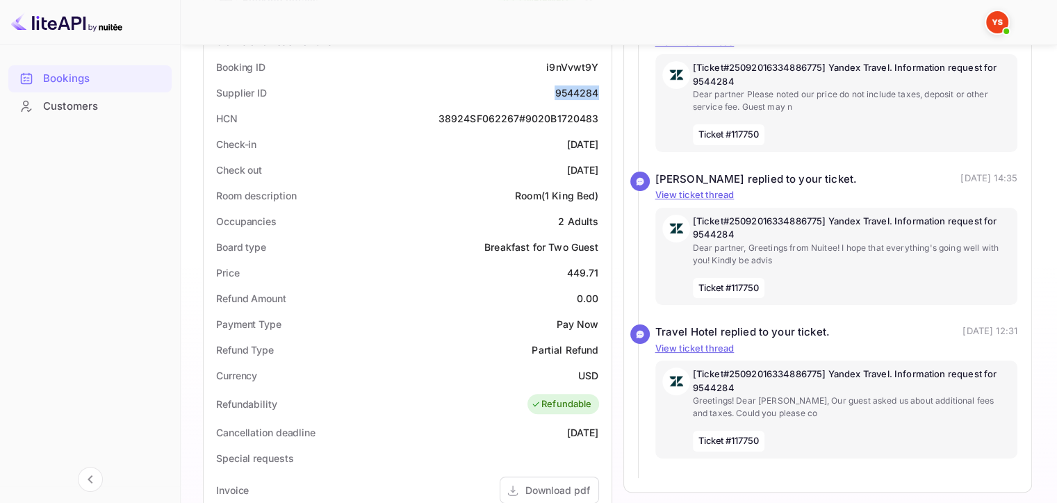  What do you see at coordinates (852, 254) in the screenshot?
I see `p: Dear partner, Greetings from Nuitee! I hope that everything's going well with you! Kindly be advis` at bounding box center [852, 254].